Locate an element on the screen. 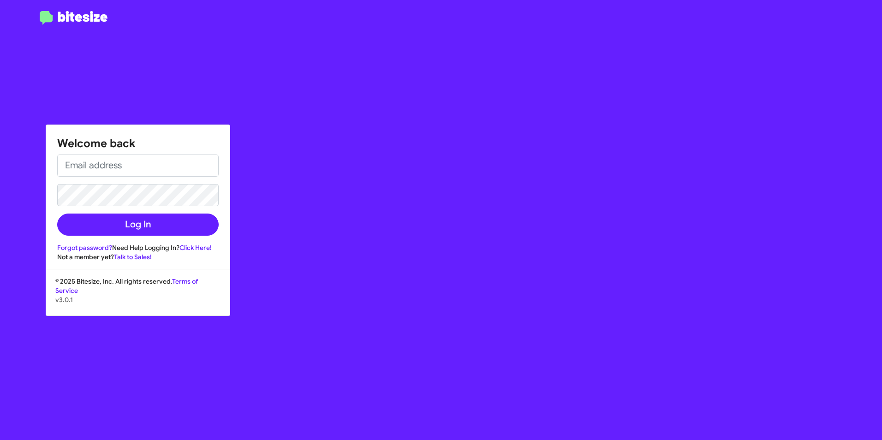  button: Log In is located at coordinates (138, 225).